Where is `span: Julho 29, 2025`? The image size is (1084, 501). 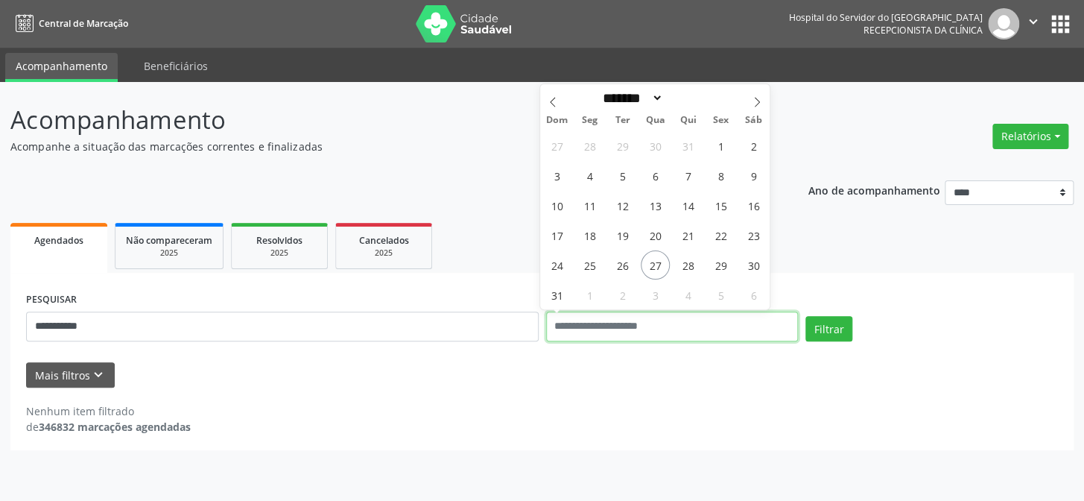 span: Julho 29, 2025 is located at coordinates (622, 145).